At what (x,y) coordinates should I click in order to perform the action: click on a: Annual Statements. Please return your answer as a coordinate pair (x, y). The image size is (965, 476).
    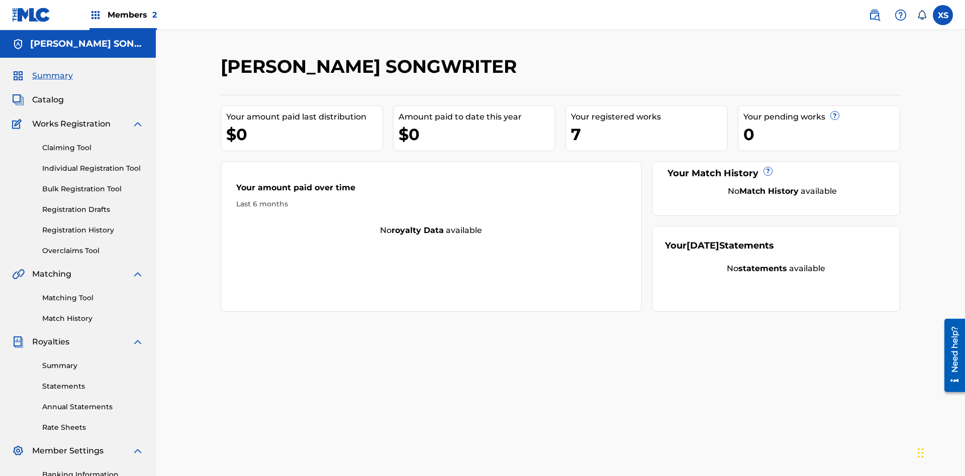
    Looking at the image, I should click on (93, 407).